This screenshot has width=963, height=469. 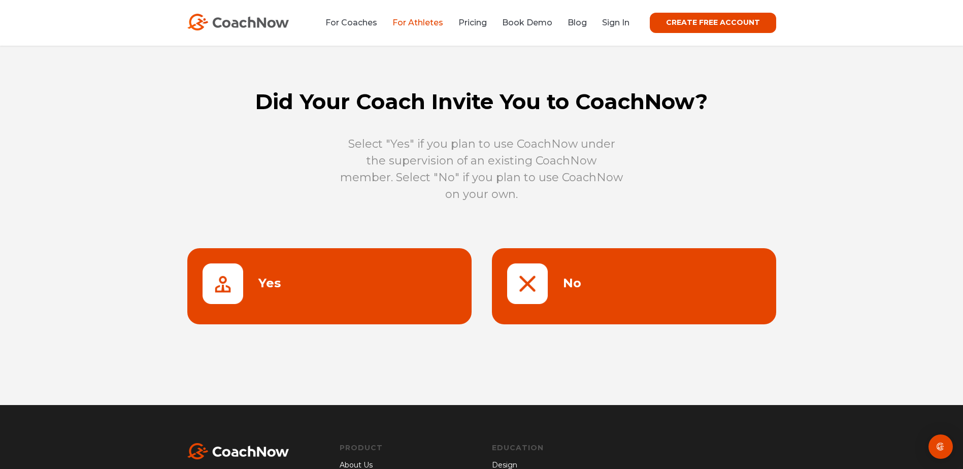 What do you see at coordinates (482, 169) in the screenshot?
I see `p: Select "Yes" if you plan to use CoachNow under the supervision of an existing CoachNow member. Se...` at bounding box center [482, 169].